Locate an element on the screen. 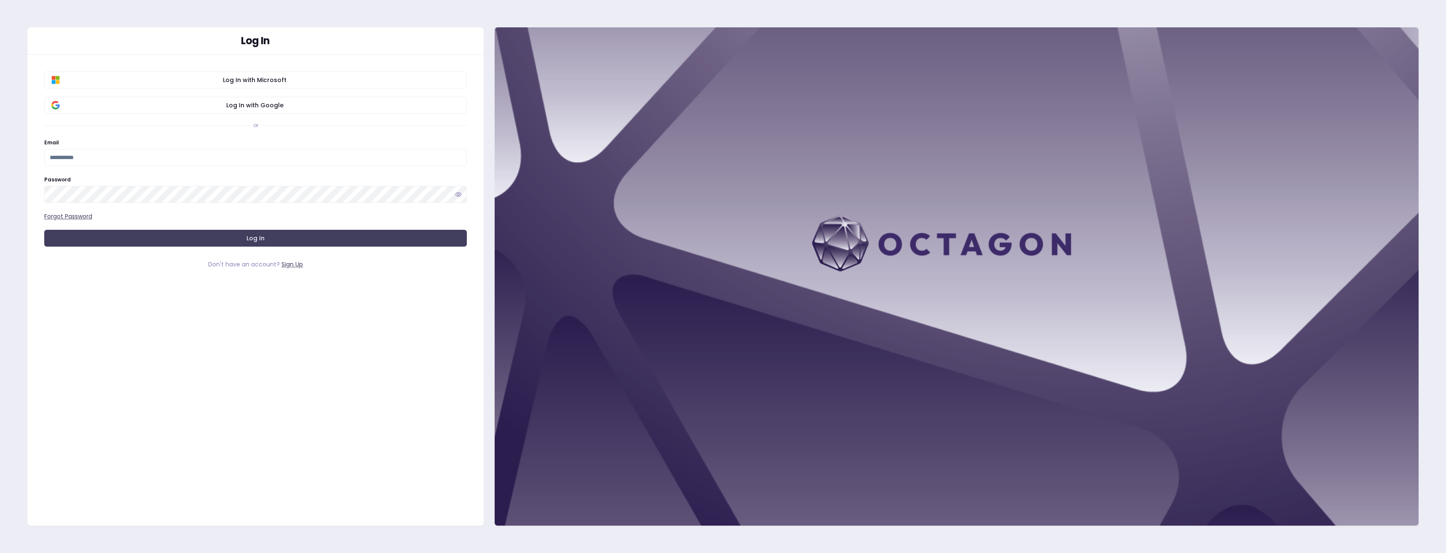 The image size is (1446, 553). button: Log In with Microsoft is located at coordinates (255, 80).